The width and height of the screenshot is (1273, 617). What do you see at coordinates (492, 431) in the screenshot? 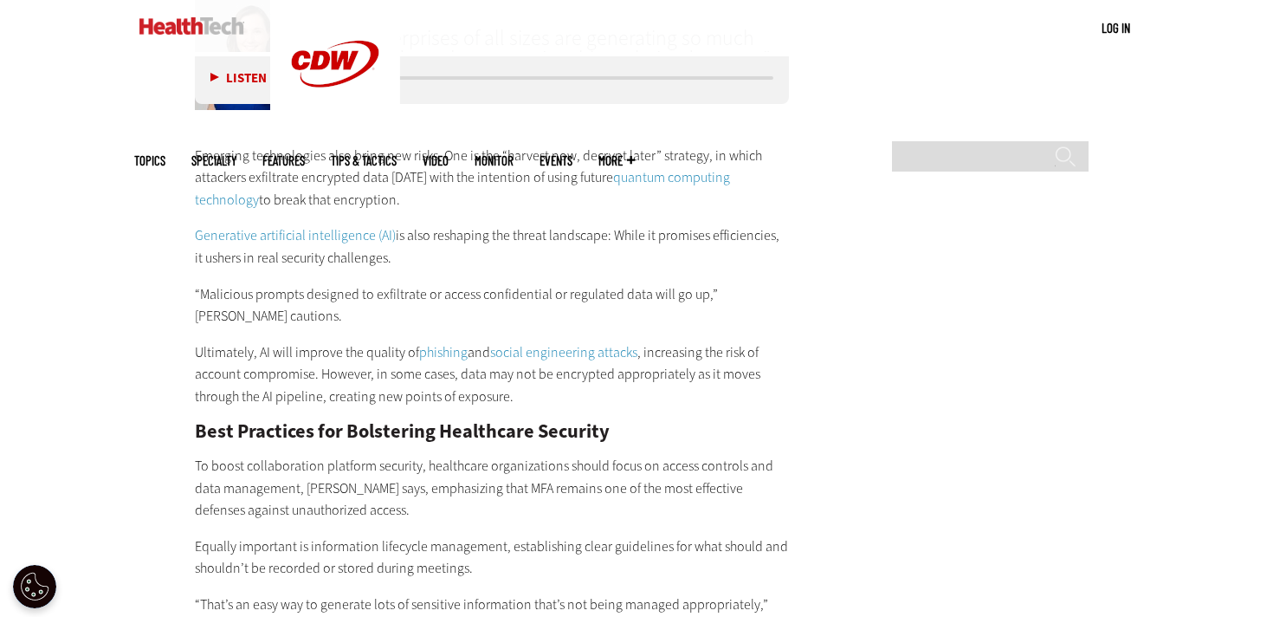
I see `h2: Best Practices for Bolstering Healthcare Security` at bounding box center [492, 431].